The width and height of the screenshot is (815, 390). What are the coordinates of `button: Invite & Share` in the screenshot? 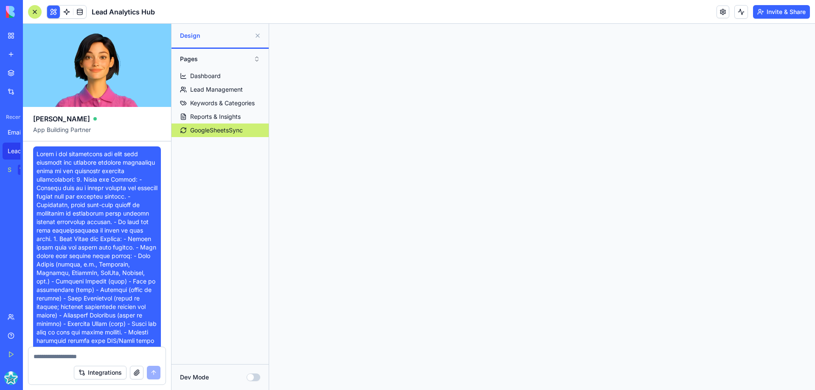 It's located at (782, 12).